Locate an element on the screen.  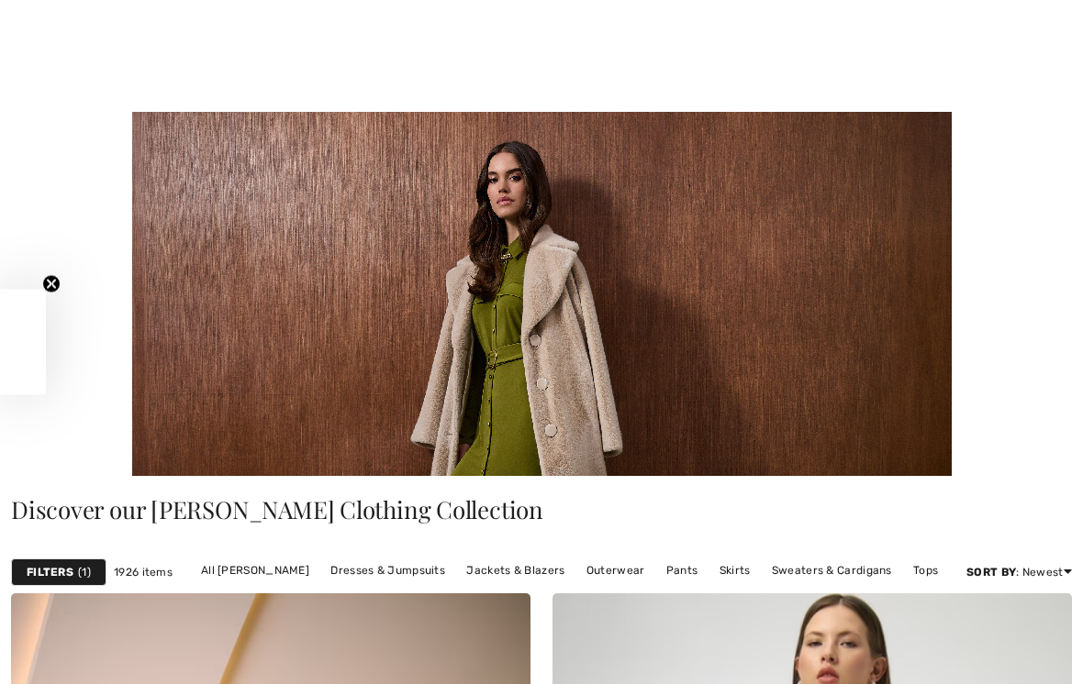
span: 1 is located at coordinates (84, 572).